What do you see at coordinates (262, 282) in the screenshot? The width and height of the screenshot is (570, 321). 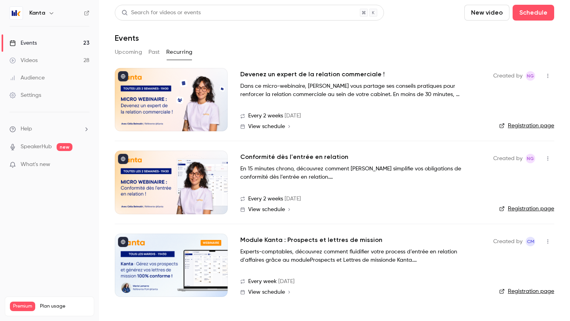 I see `span: Every week` at bounding box center [262, 282].